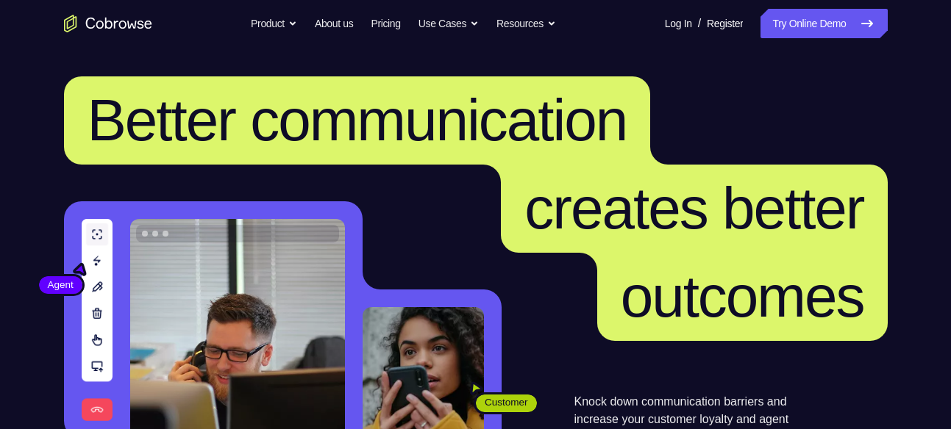  Describe the element at coordinates (824, 24) in the screenshot. I see `a: Try Online Demo` at that location.